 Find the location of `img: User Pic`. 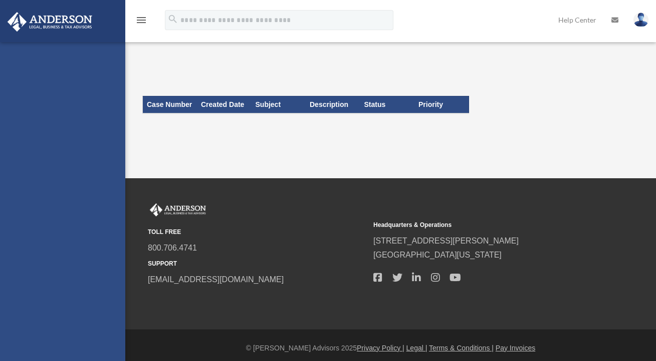

img: User Pic is located at coordinates (641, 20).